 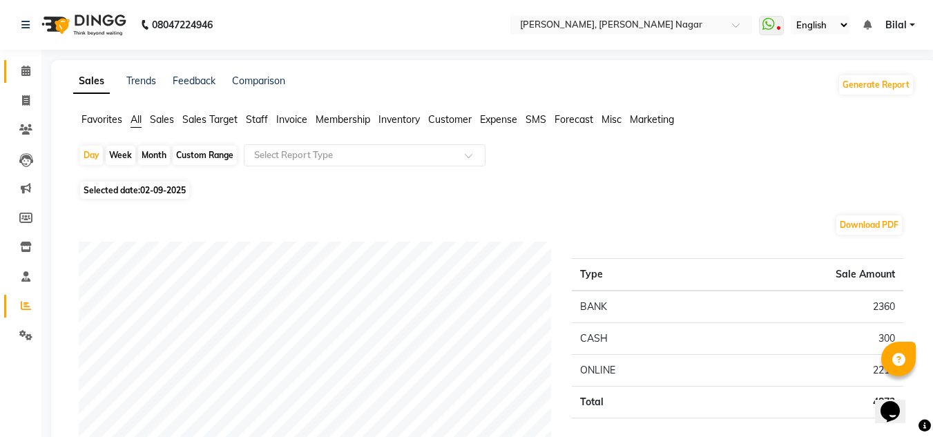 I want to click on span: Invoice, so click(x=292, y=120).